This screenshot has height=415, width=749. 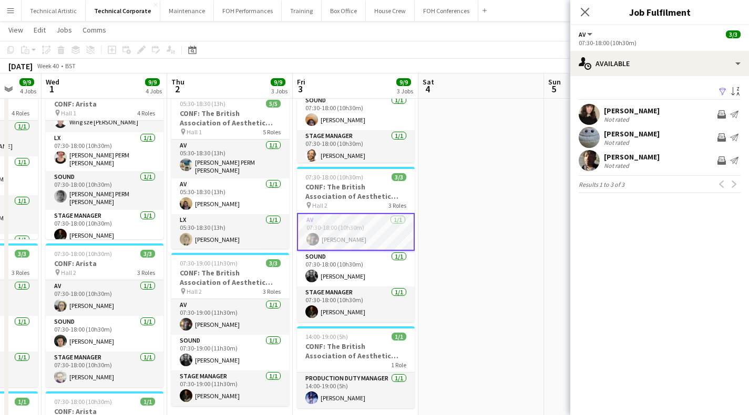 What do you see at coordinates (356, 368) in the screenshot?
I see `div: 14:00-19:00 (5h)1/1CONF: The British Association of Aesthetic Plastic Surgeons1 RoleProduction Du...` at bounding box center [356, 368].